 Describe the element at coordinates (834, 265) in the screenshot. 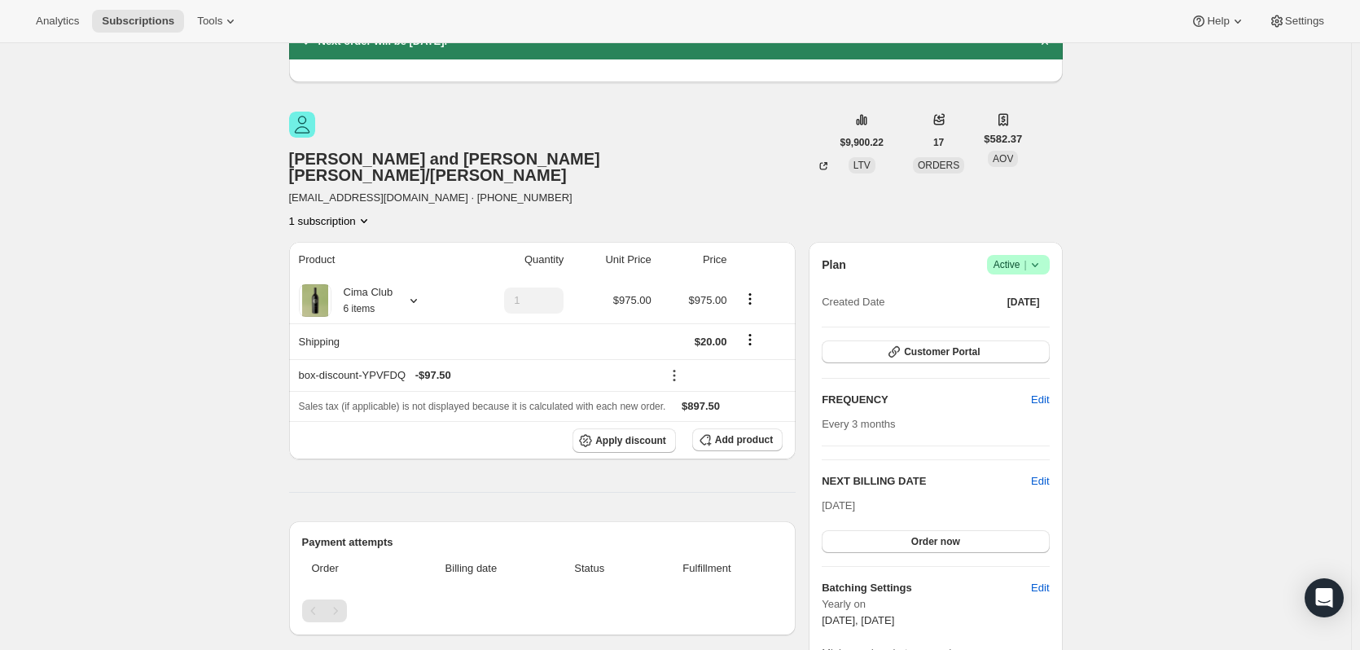

I see `h2: Plan` at that location.